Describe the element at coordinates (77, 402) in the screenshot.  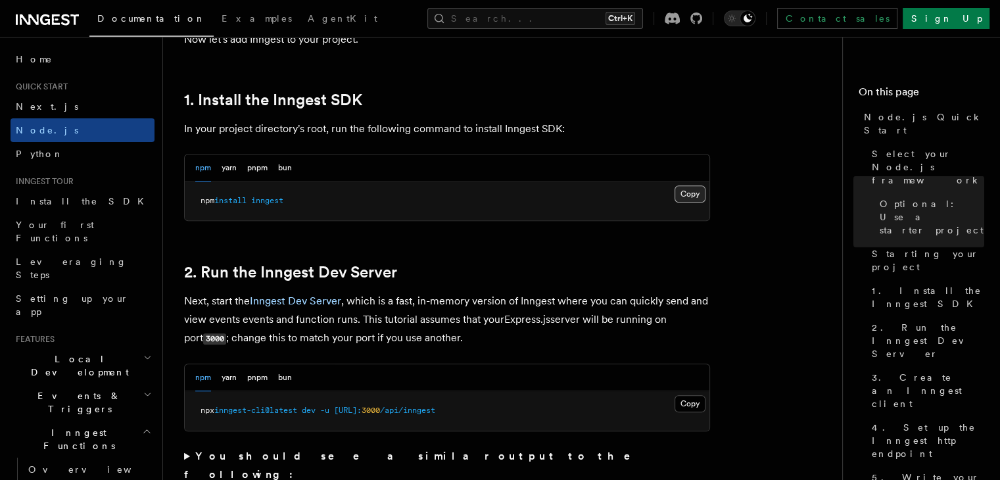
I see `span: Events & Triggers` at that location.